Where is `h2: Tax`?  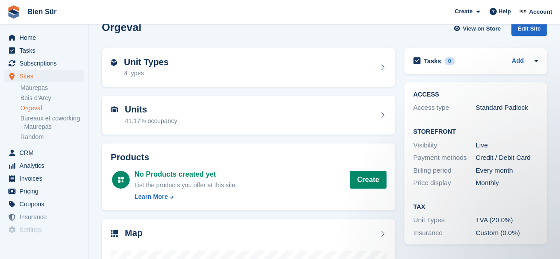
h2: Tax is located at coordinates (475, 207).